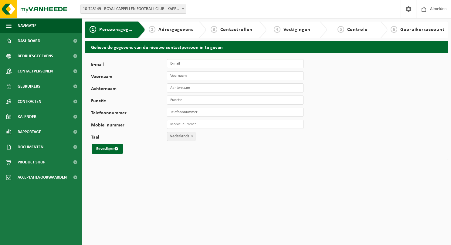  What do you see at coordinates (120, 30) in the screenshot?
I see `span: Persoonsgegevens` at bounding box center [120, 30].